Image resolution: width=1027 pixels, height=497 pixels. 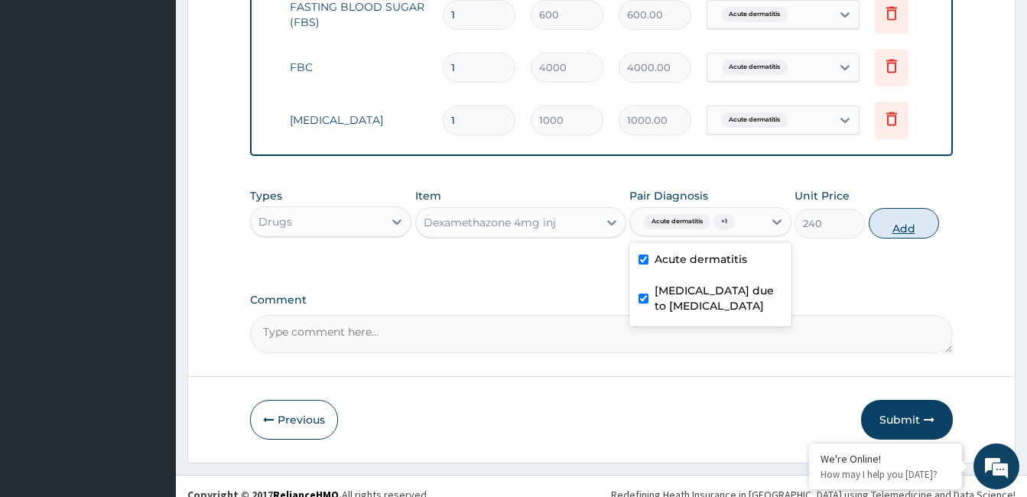 I want to click on div: Drugs, so click(x=275, y=222).